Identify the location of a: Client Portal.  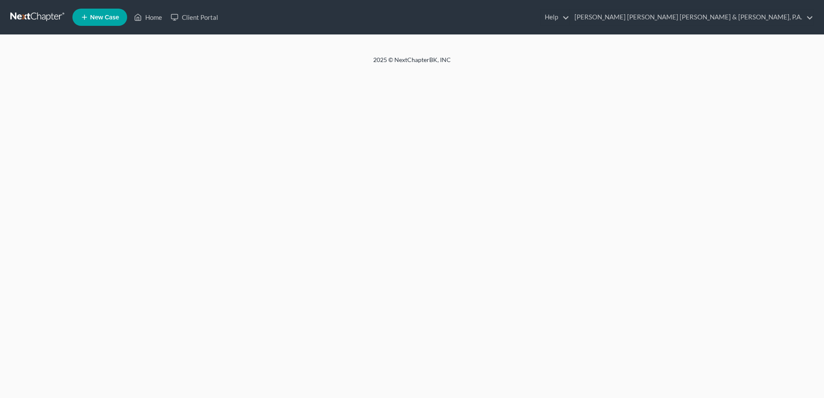
(194, 17).